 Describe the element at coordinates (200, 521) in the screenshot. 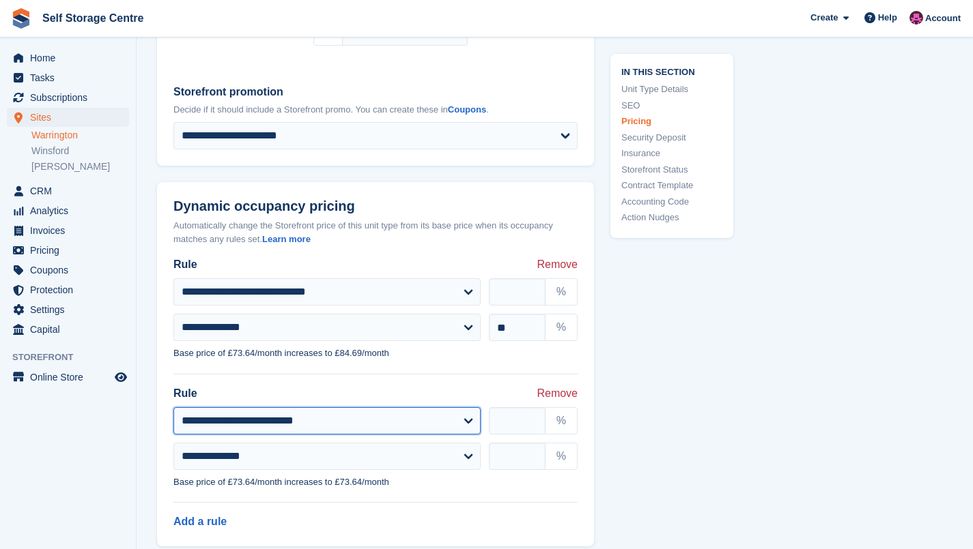

I see `a: Add a rule` at that location.